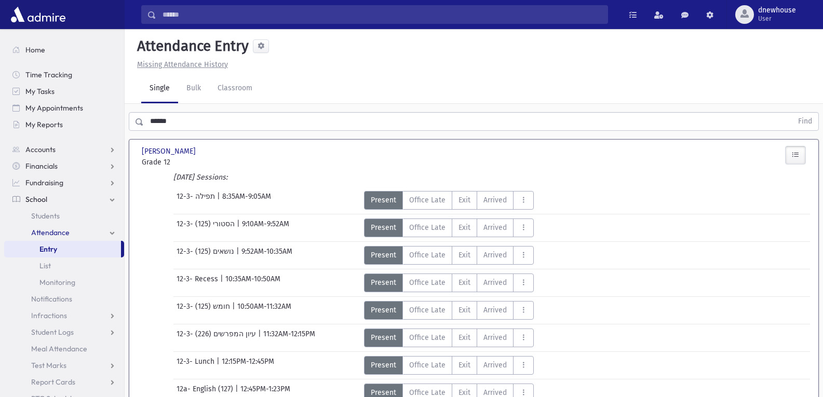 The height and width of the screenshot is (397, 823). What do you see at coordinates (64, 150) in the screenshot?
I see `a: Accounts` at bounding box center [64, 150].